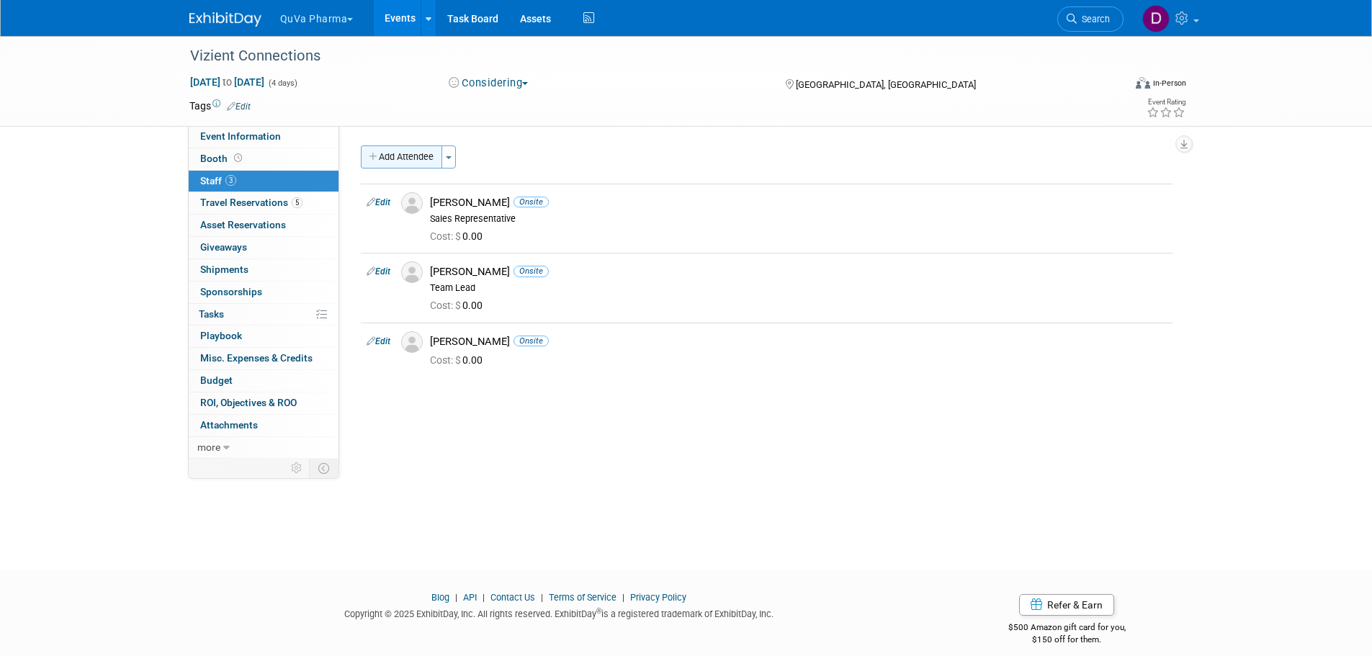 This screenshot has height=656, width=1372. What do you see at coordinates (227, 82) in the screenshot?
I see `span: to` at bounding box center [227, 82].